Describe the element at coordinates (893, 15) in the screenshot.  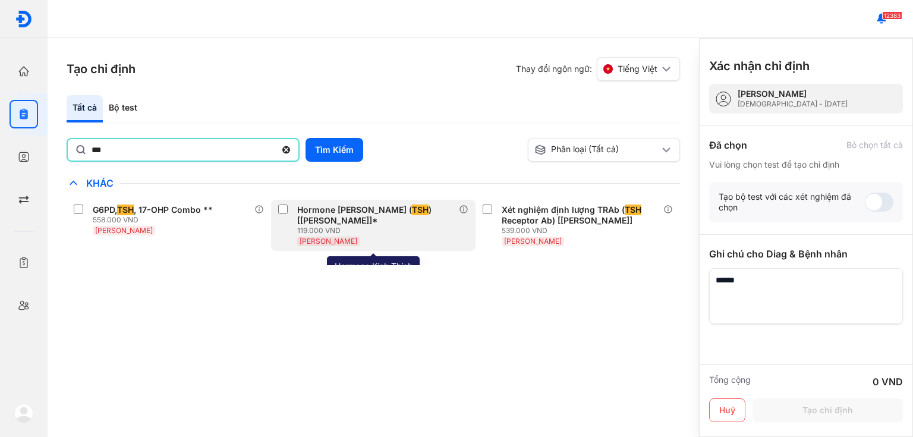
I see `span: 12383` at that location.